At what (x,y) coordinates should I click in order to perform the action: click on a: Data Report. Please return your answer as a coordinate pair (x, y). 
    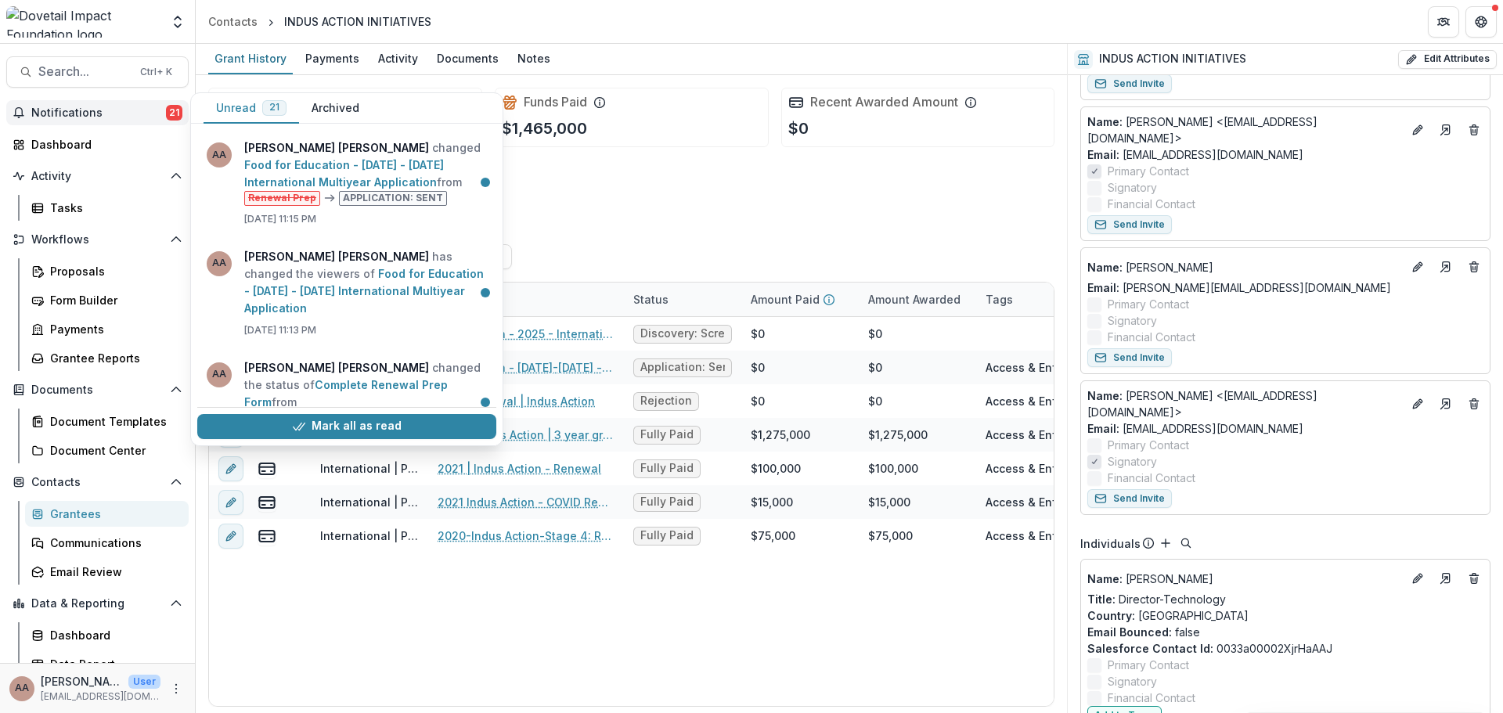
    Looking at the image, I should click on (106, 664).